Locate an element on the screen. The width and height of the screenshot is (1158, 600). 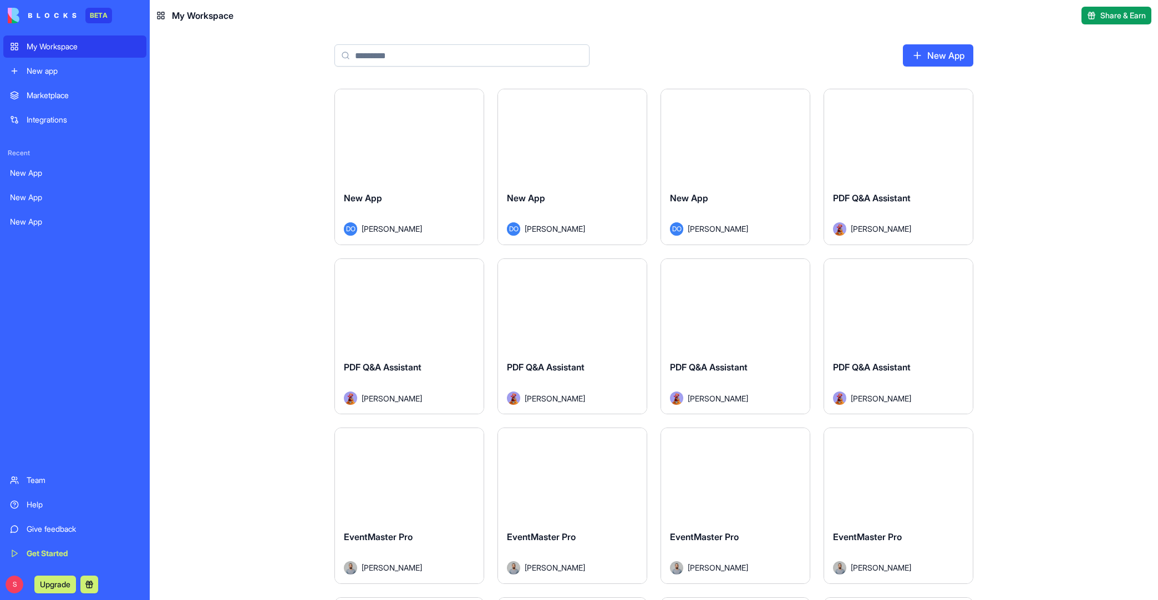
a: Help is located at coordinates (75, 505).